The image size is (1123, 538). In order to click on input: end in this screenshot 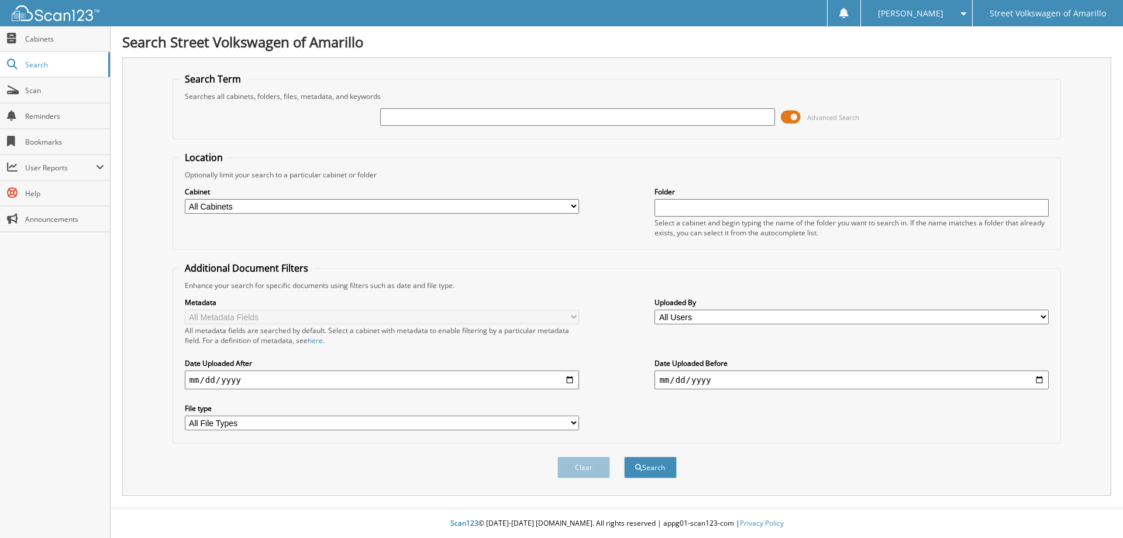, I will do `click(852, 380)`.